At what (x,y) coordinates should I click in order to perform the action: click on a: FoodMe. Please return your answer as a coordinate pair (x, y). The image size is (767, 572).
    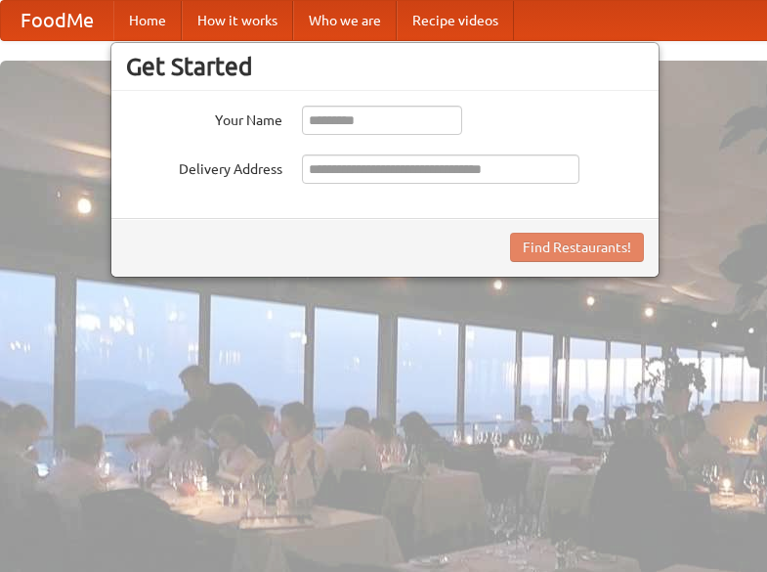
    Looking at the image, I should click on (57, 21).